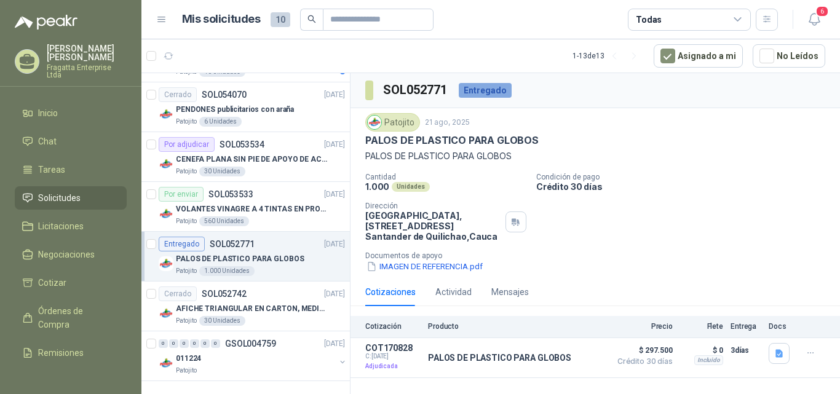 This screenshot has height=394, width=840. Describe the element at coordinates (48, 113) in the screenshot. I see `span: Inicio` at that location.